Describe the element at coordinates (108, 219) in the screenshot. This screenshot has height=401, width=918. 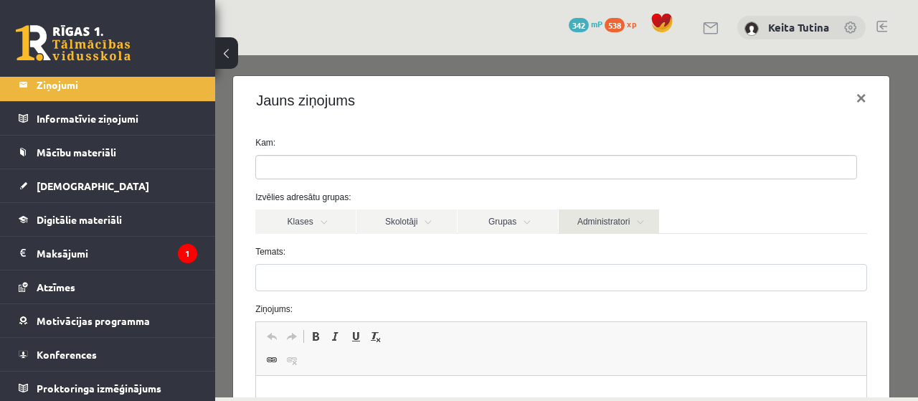
I see `a: Digitālie materiāli` at that location.